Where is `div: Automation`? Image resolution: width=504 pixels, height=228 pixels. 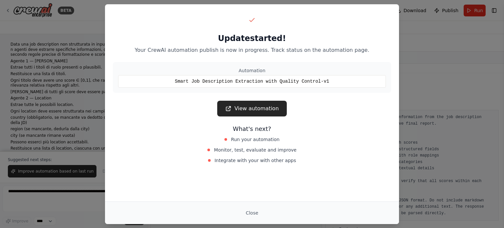
div: Automation is located at coordinates (252, 71).